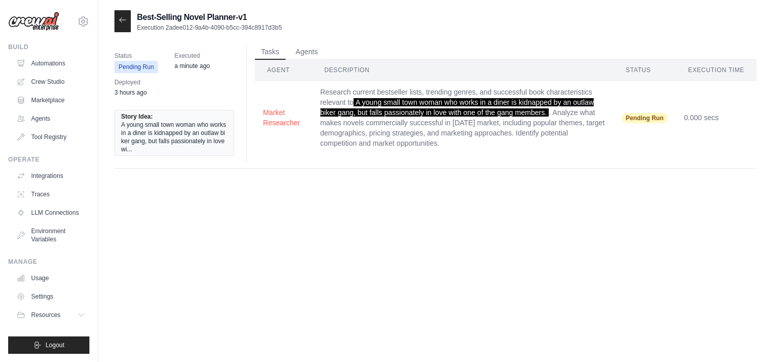 The width and height of the screenshot is (773, 362). Describe the element at coordinates (51, 213) in the screenshot. I see `a: LLM Connections` at that location.